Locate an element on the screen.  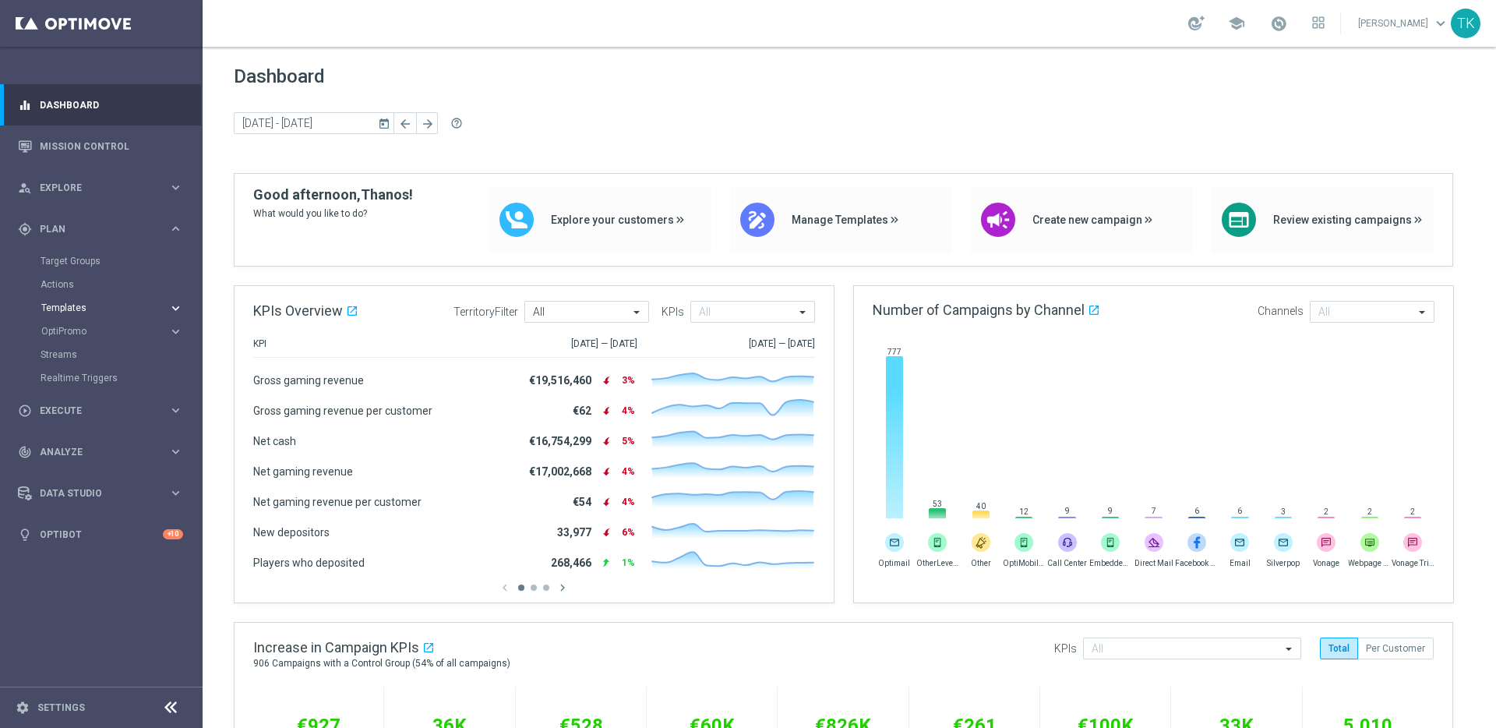
div: Analyze is located at coordinates (93, 452).